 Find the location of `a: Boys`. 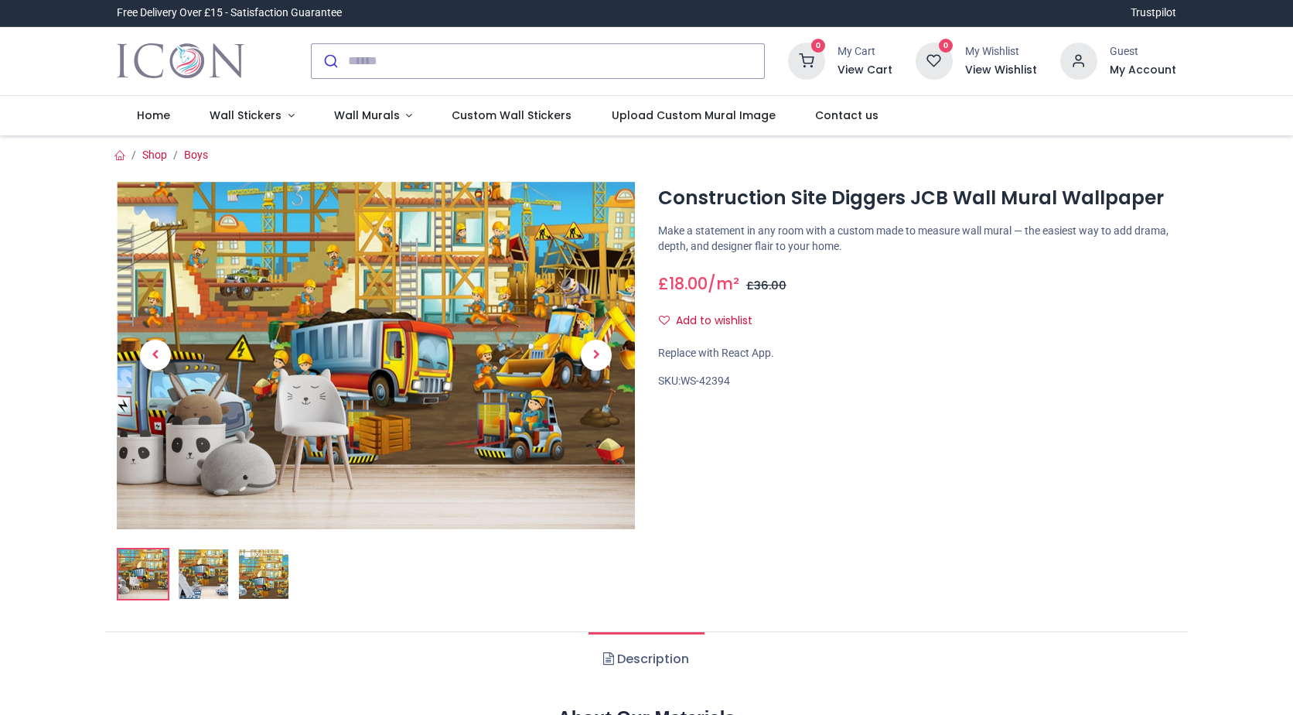

a: Boys is located at coordinates (196, 155).